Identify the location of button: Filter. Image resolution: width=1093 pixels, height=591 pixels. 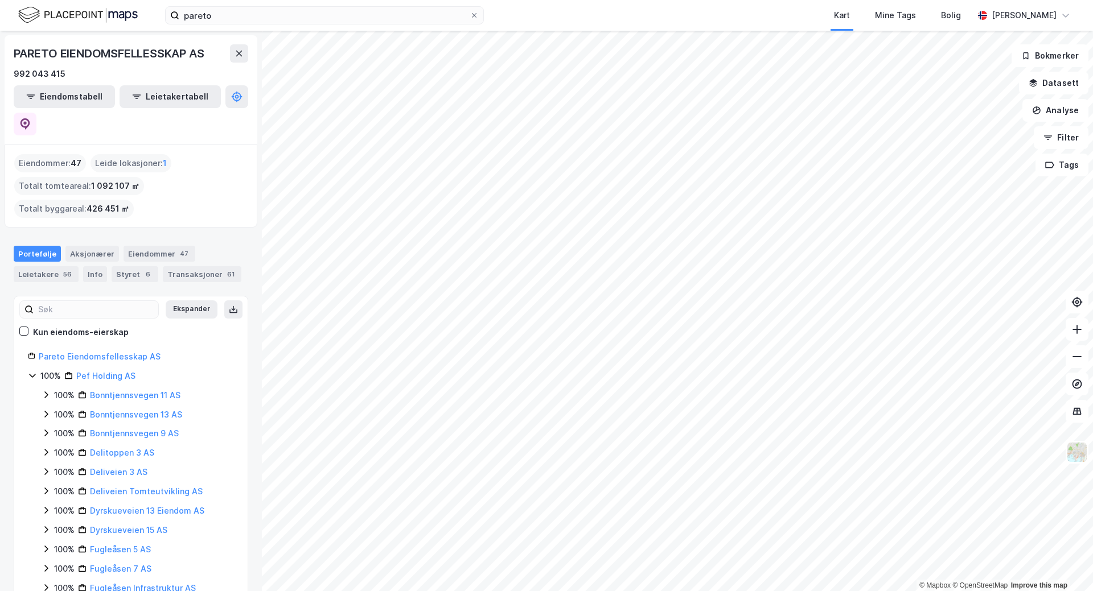
(1061, 138).